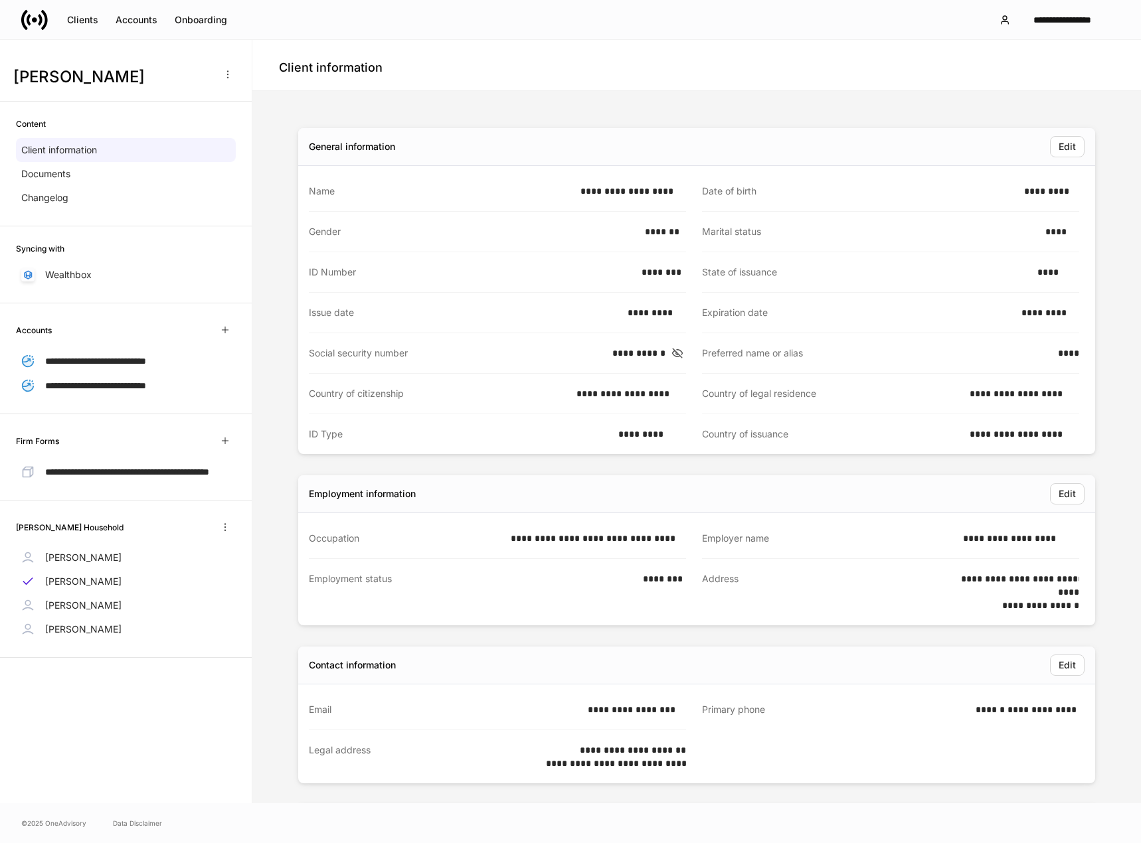  Describe the element at coordinates (54, 823) in the screenshot. I see `span: © 2025 OneAdvisory` at that location.